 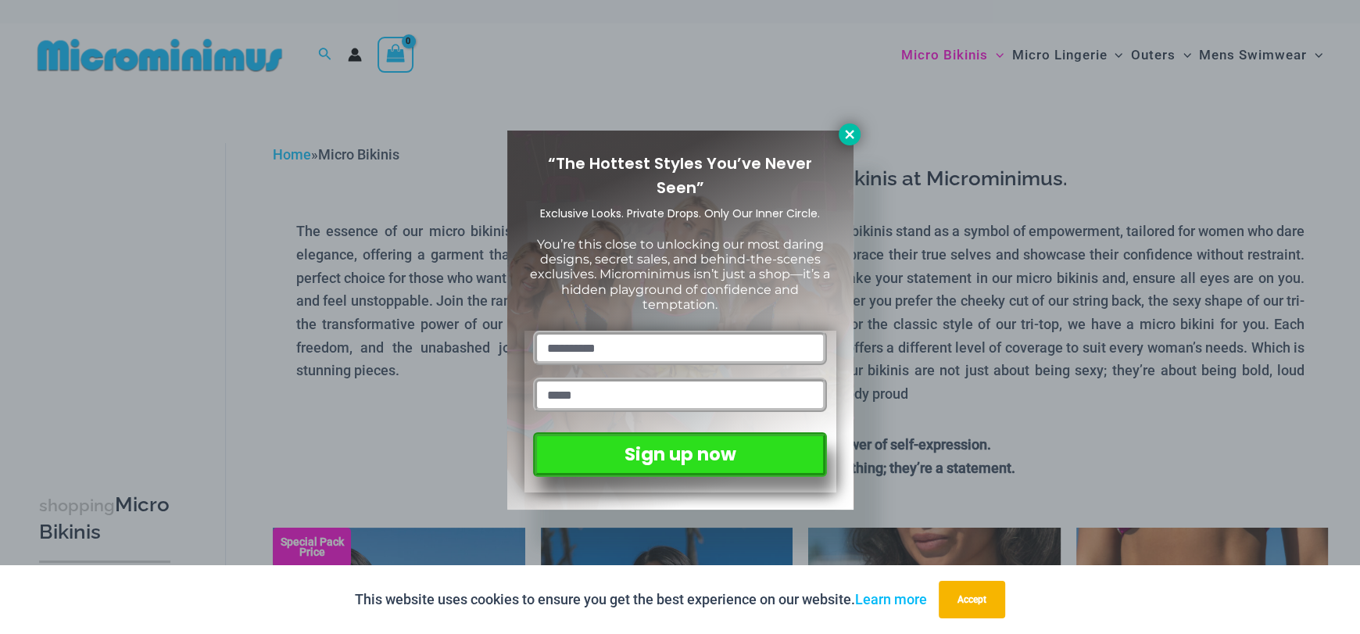 I want to click on span: “The Hottest Styles You’ve Never Seen”, so click(x=680, y=175).